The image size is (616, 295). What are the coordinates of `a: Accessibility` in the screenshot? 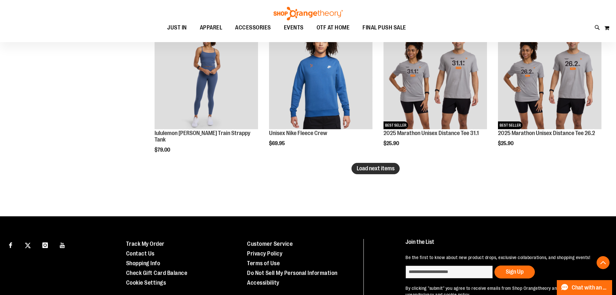 It's located at (263, 282).